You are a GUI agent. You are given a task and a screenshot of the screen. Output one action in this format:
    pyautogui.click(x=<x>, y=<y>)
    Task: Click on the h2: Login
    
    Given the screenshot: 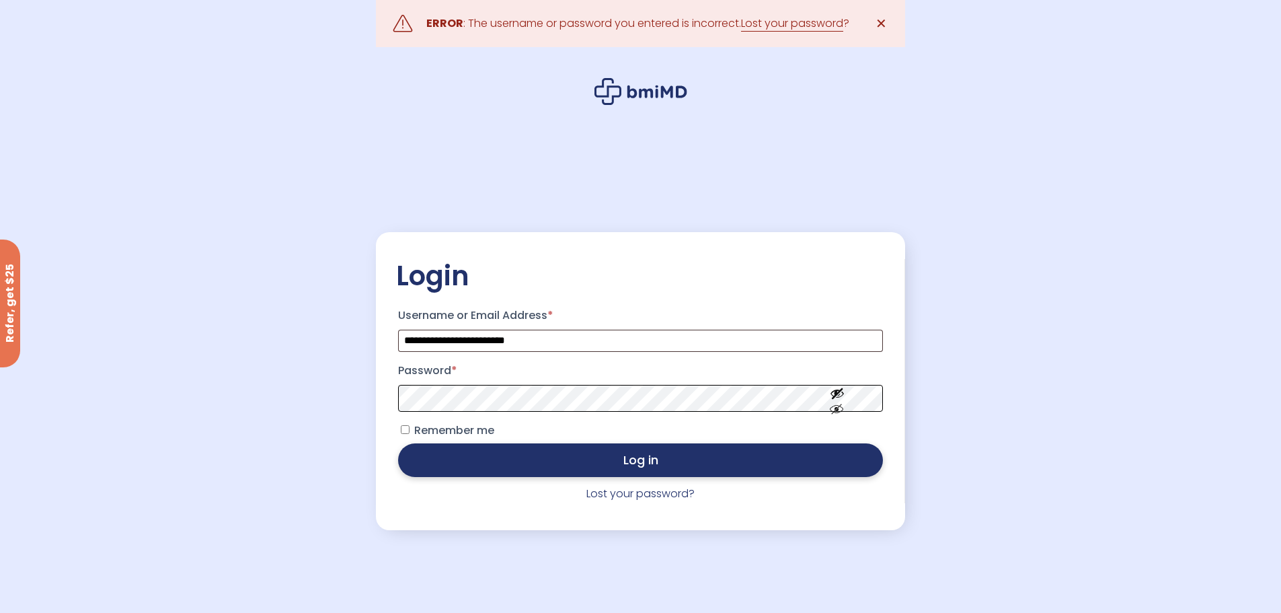 What is the action you would take?
    pyautogui.click(x=640, y=276)
    